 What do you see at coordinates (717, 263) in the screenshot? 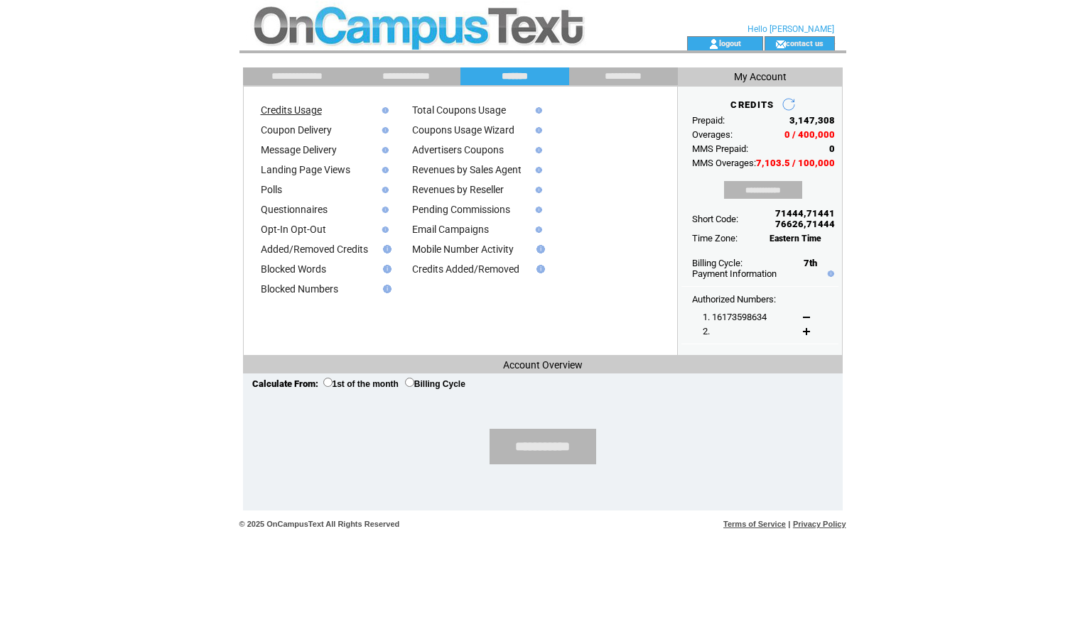
I see `span: Billing Cycle:` at bounding box center [717, 263].